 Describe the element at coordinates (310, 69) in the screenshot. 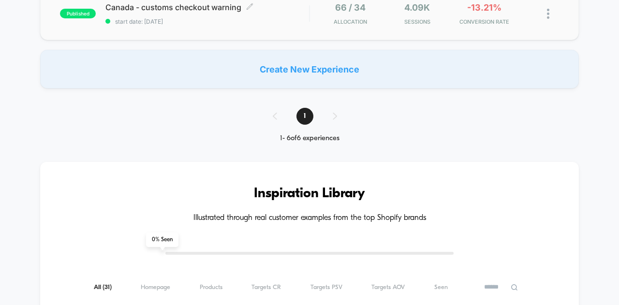

I see `div: Create New Experience` at that location.